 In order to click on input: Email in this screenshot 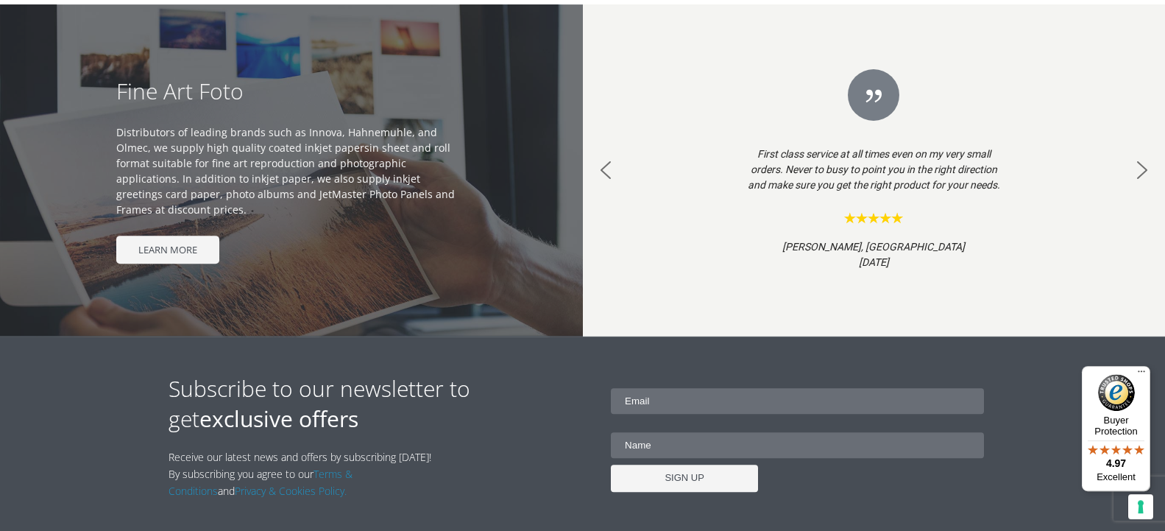, I will do `click(797, 400)`.